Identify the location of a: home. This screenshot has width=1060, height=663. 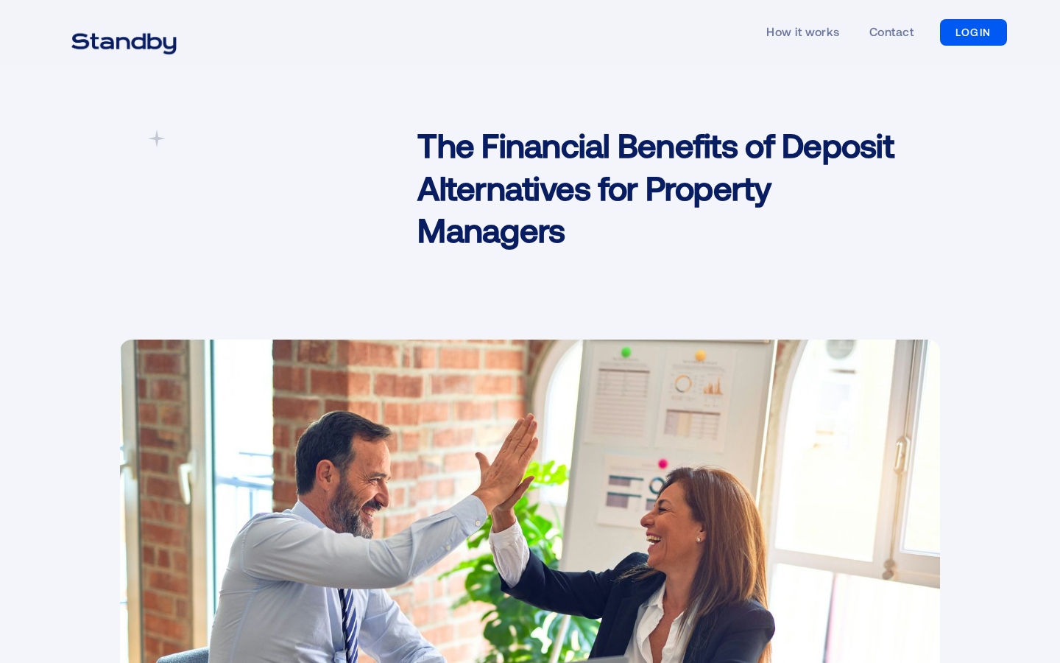
(124, 32).